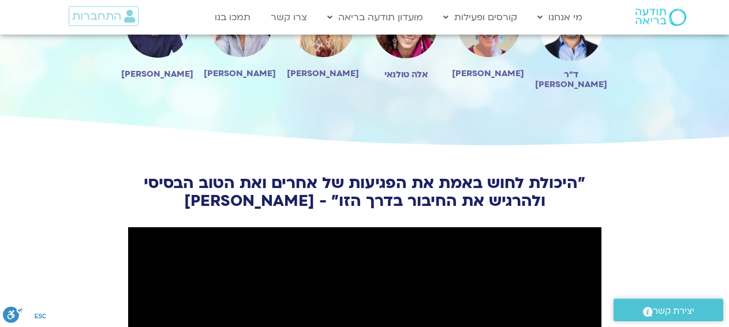  What do you see at coordinates (661, 17) in the screenshot?
I see `img: תודעה בריאה` at bounding box center [661, 17].